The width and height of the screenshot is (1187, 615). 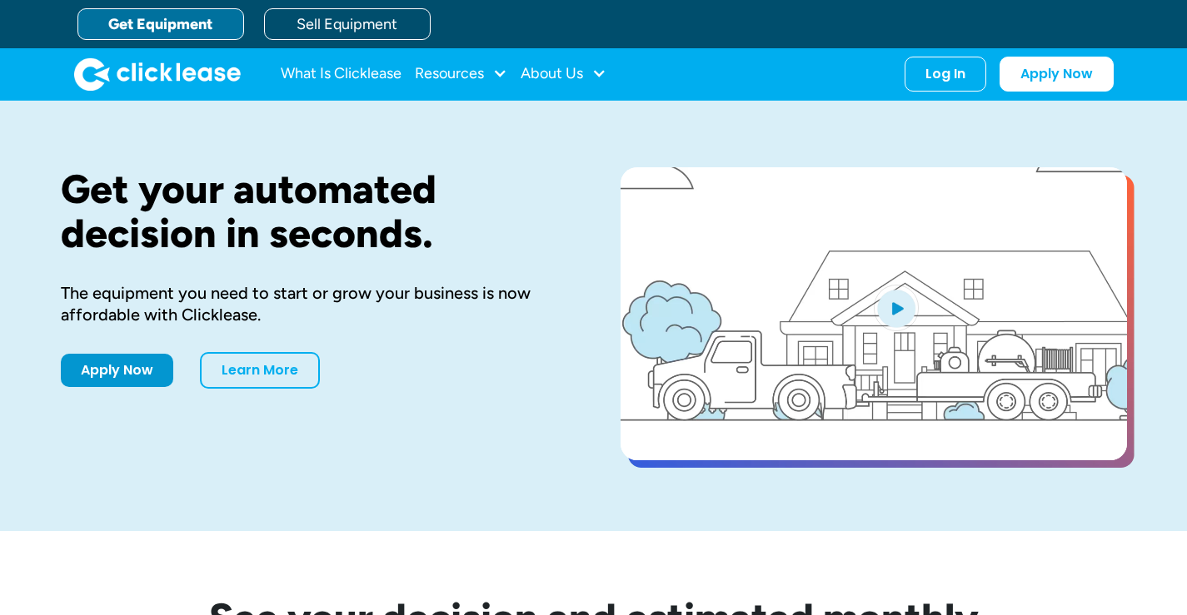 I want to click on div: The equipment you need to start or grow your business is now affordable with Clicklease., so click(x=314, y=304).